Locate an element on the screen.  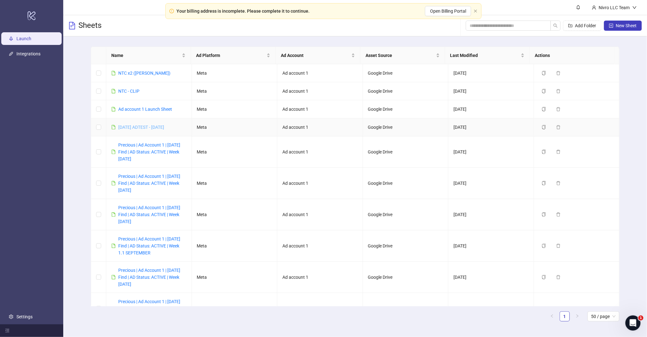
span: Ad Account is located at coordinates (315, 55).